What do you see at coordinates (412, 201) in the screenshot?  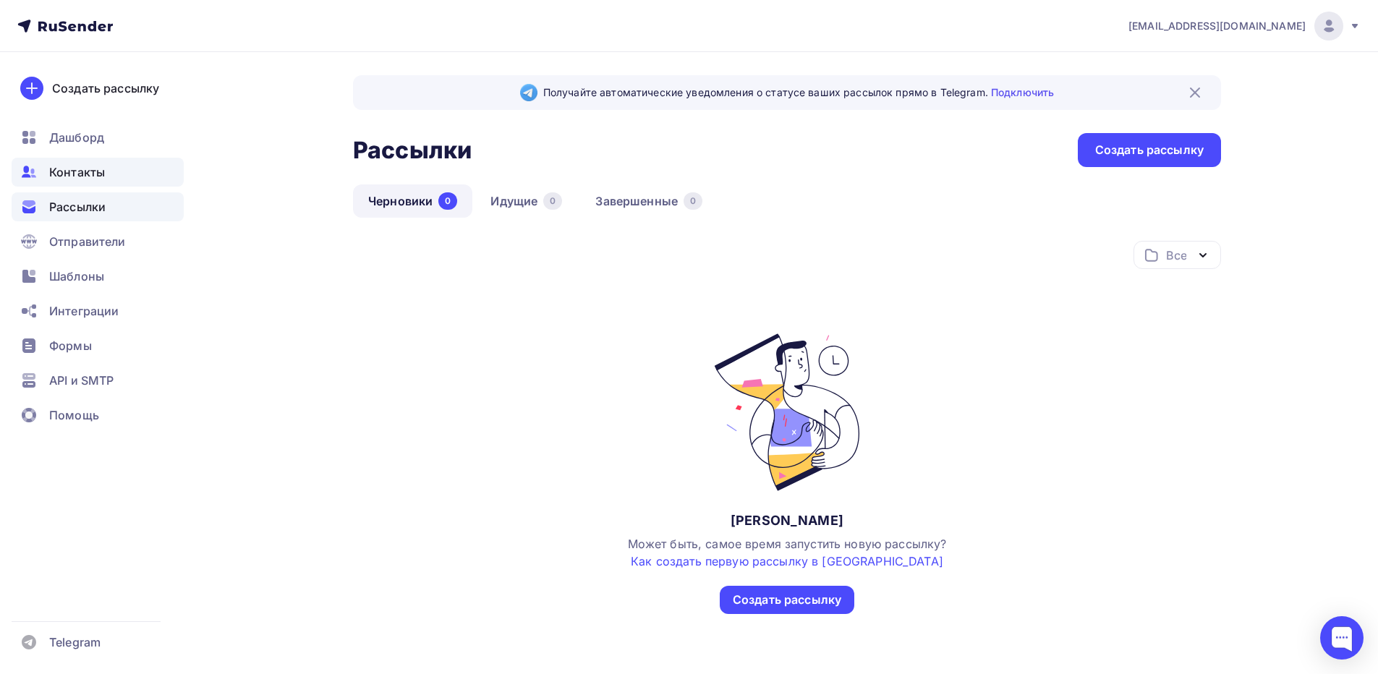 I see `a: Черновики0` at bounding box center [412, 201].